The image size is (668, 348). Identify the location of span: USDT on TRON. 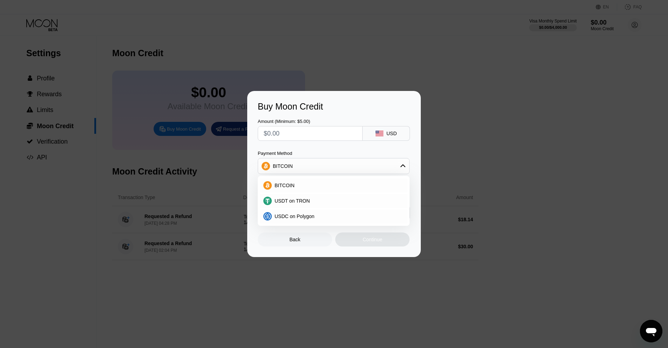
(292, 201).